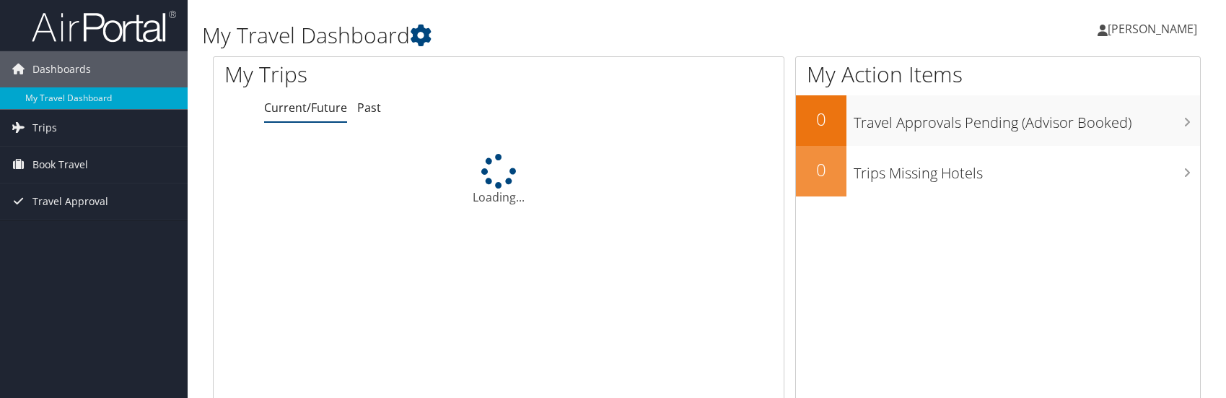  What do you see at coordinates (1027, 119) in the screenshot?
I see `h3: Travel Approvals Pending (Advisor Booked)` at bounding box center [1027, 119].